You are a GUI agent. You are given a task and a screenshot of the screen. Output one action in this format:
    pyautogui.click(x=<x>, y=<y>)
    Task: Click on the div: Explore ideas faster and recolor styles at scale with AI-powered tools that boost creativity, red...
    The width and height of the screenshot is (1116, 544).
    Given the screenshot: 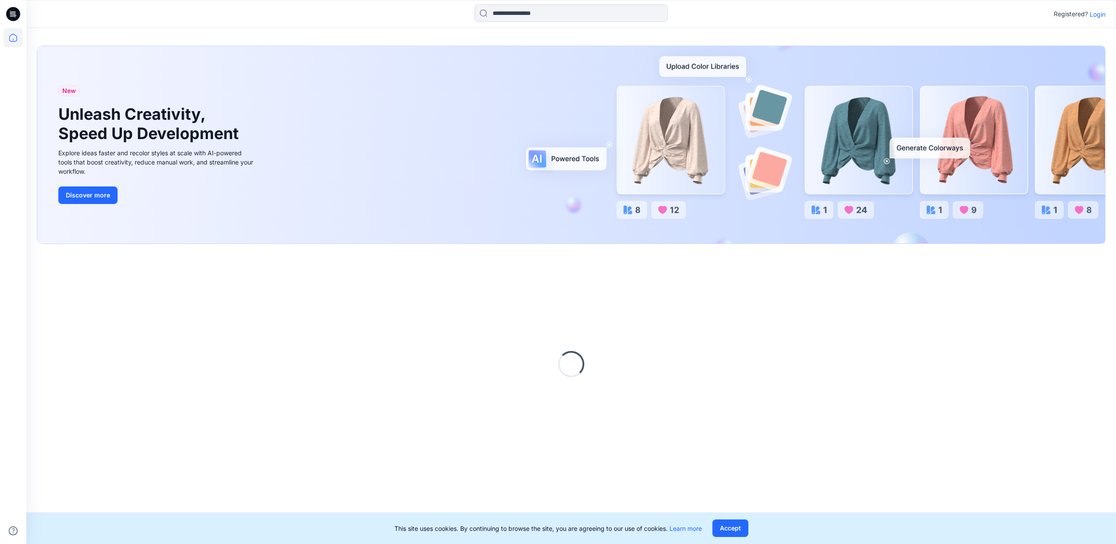 What is the action you would take?
    pyautogui.click(x=157, y=162)
    